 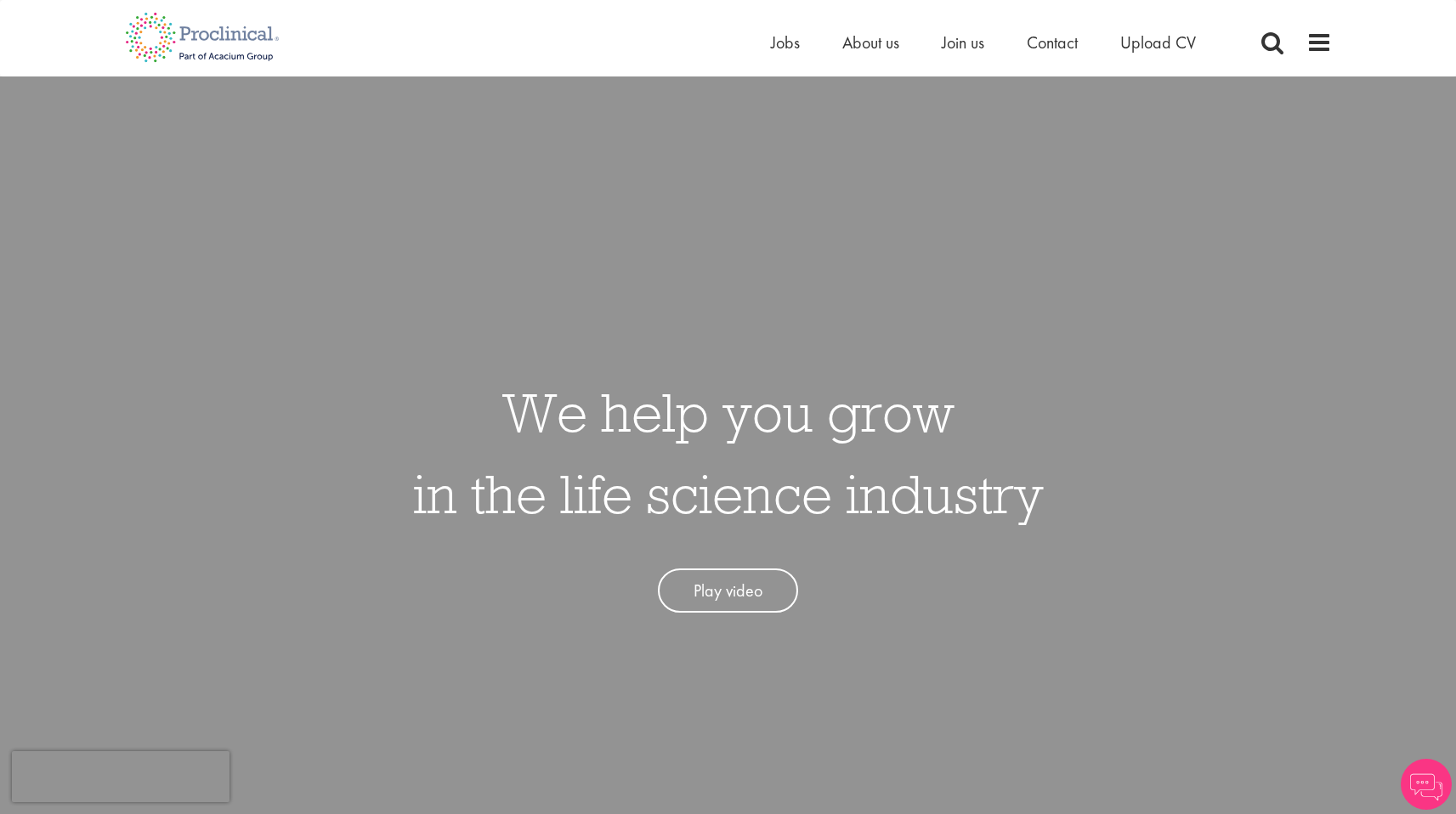 I want to click on a: About us, so click(x=871, y=42).